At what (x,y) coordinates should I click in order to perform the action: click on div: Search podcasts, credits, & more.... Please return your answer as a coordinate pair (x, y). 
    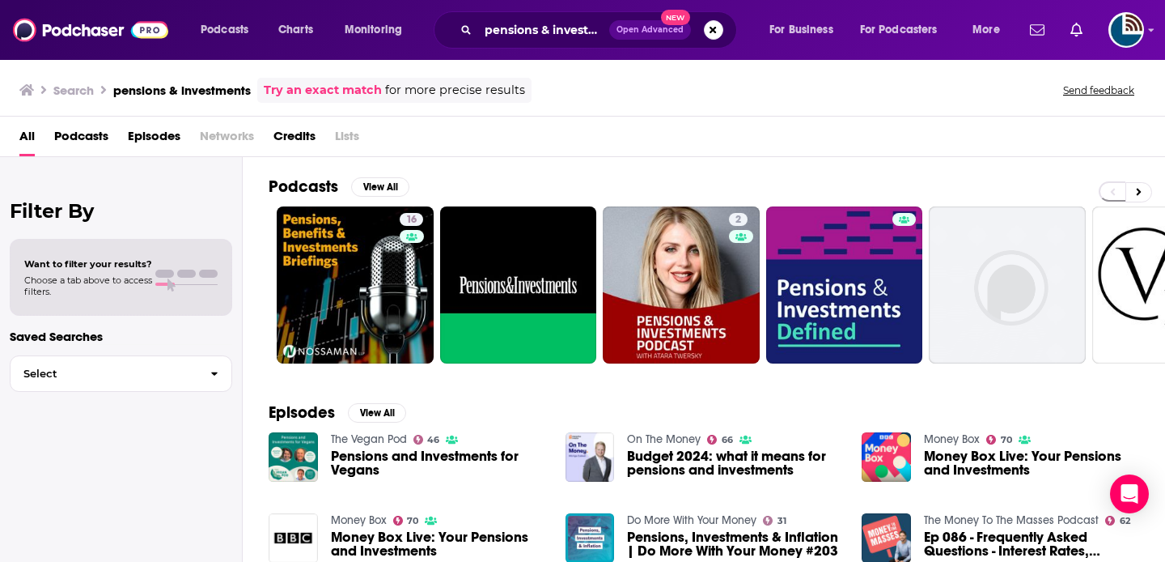
    Looking at the image, I should click on (600, 30).